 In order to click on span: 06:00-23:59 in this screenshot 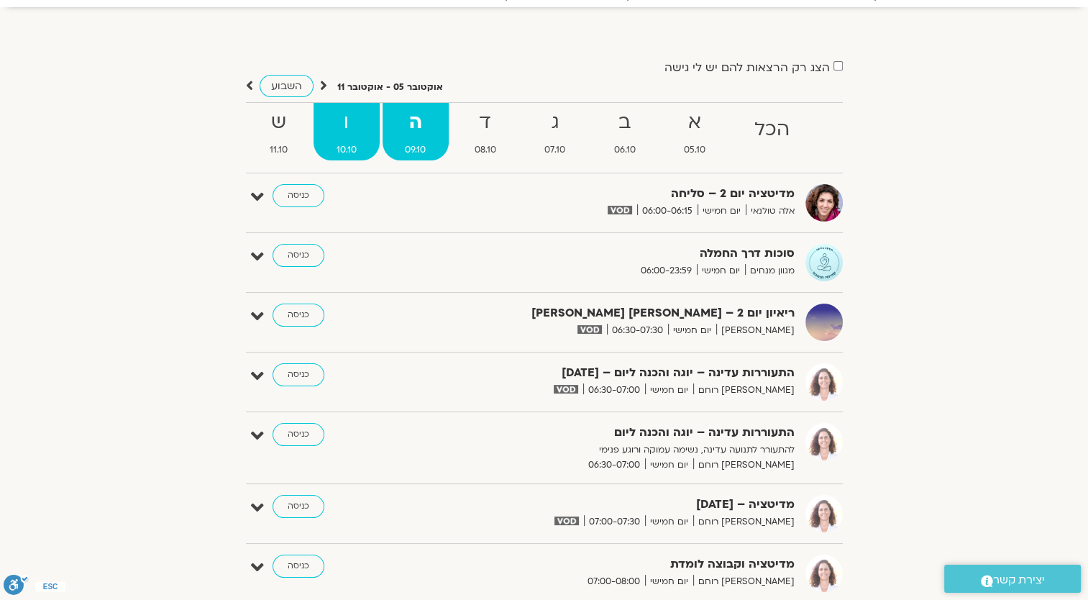, I will do `click(666, 270)`.